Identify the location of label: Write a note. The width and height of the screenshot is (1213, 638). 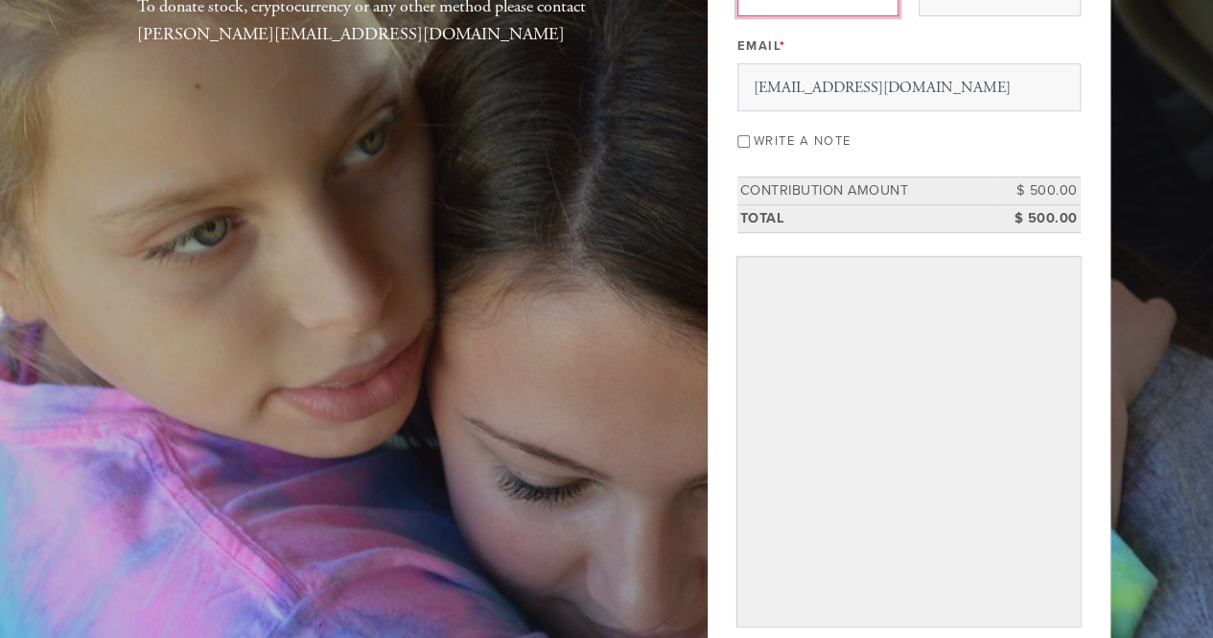
(803, 141).